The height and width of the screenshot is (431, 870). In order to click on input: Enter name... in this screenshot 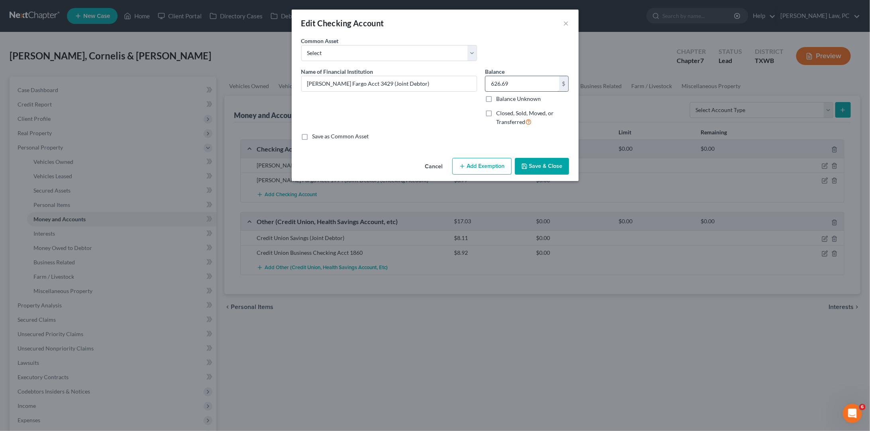, I will do `click(389, 84)`.